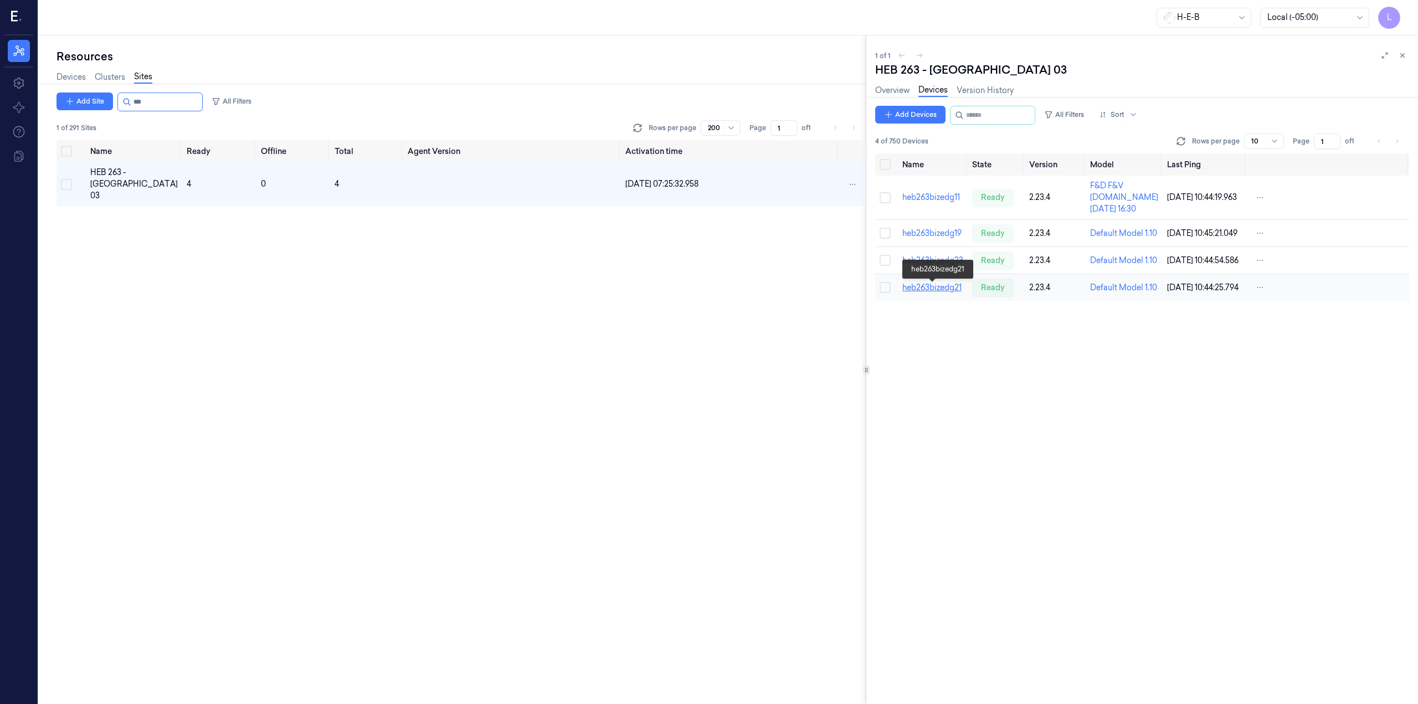  What do you see at coordinates (1204, 165) in the screenshot?
I see `th: Last Ping` at bounding box center [1204, 165].